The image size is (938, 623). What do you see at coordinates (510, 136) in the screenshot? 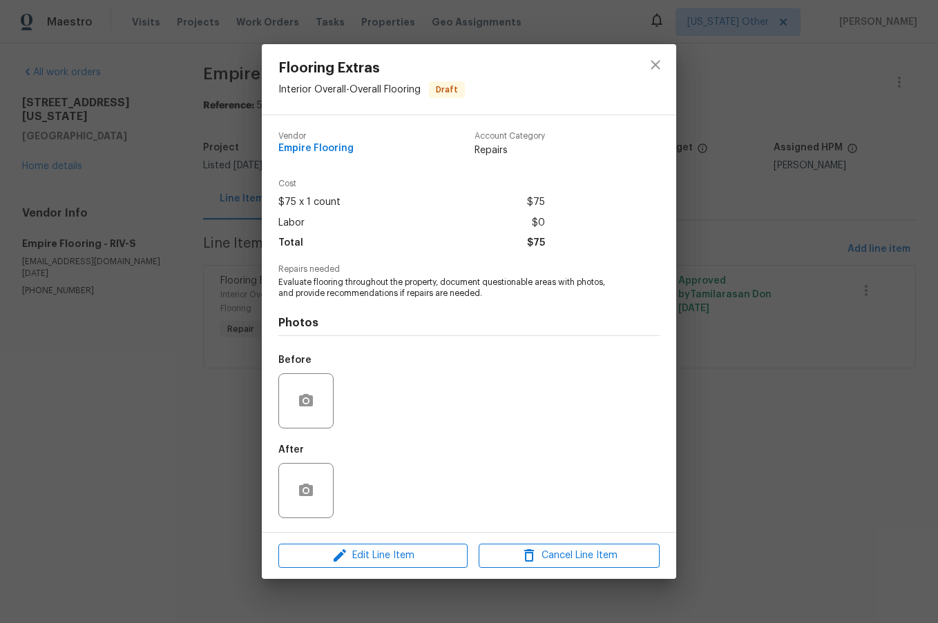
I see `span: Account Category` at bounding box center [510, 136].